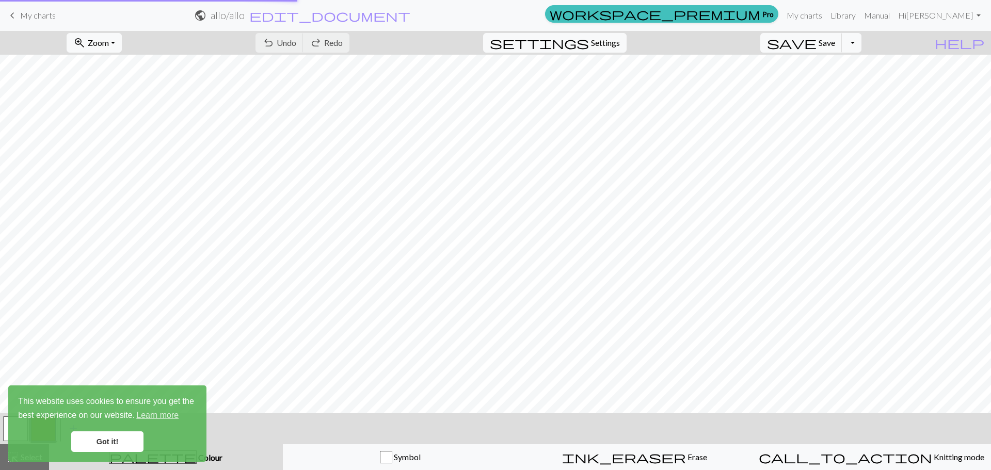  Describe the element at coordinates (958, 457) in the screenshot. I see `span: Knitting mode` at that location.